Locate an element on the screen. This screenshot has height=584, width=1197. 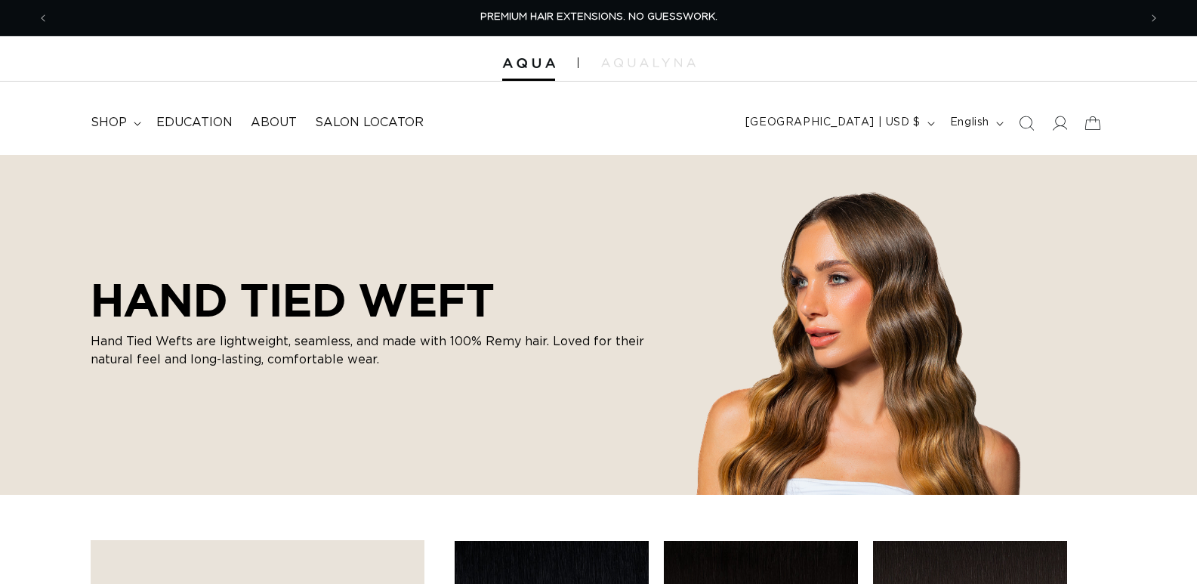
img: Aqua Hair Extensions is located at coordinates (528, 63).